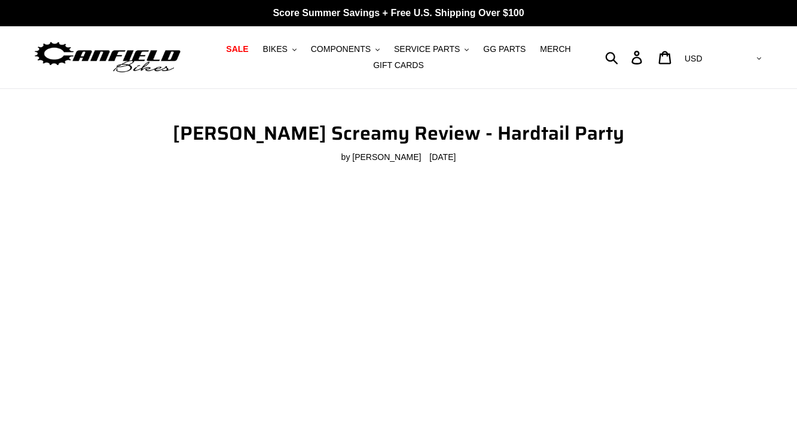  Describe the element at coordinates (504, 49) in the screenshot. I see `a: GG PARTS` at that location.